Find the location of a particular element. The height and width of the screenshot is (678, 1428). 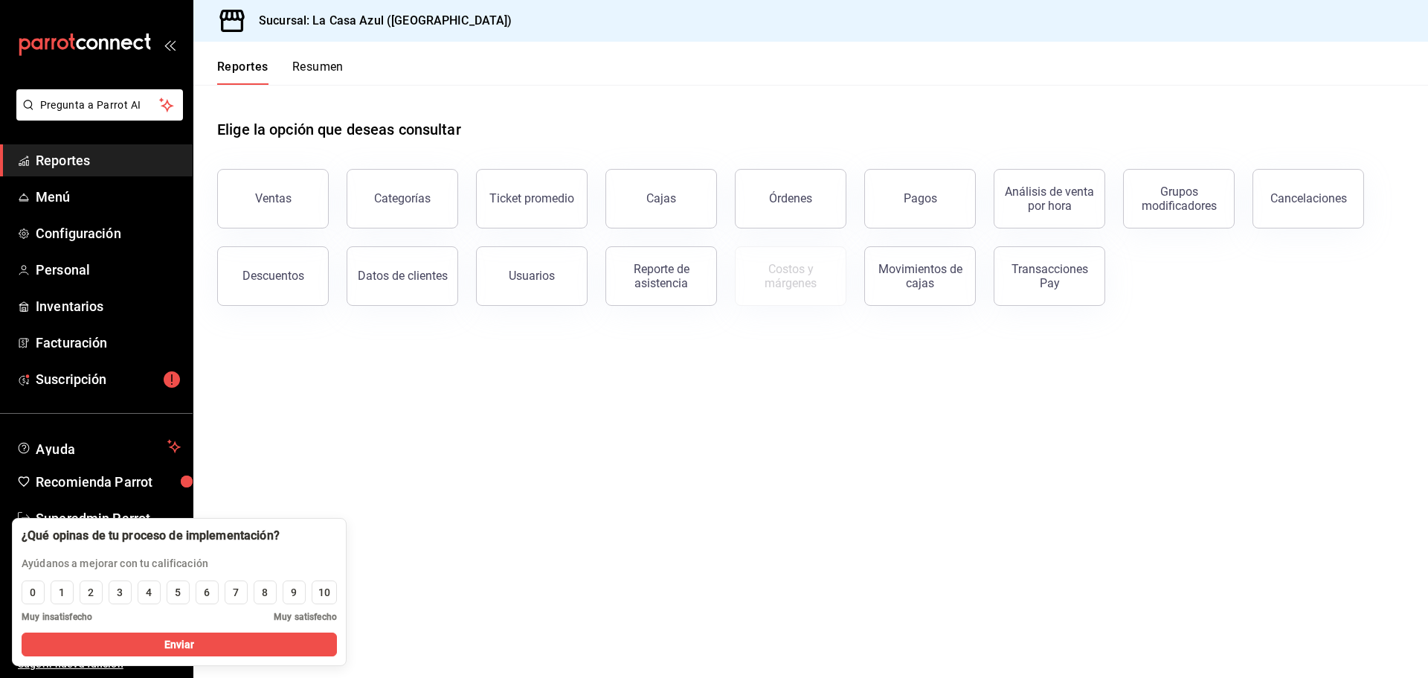

span: Menú is located at coordinates (108, 196).